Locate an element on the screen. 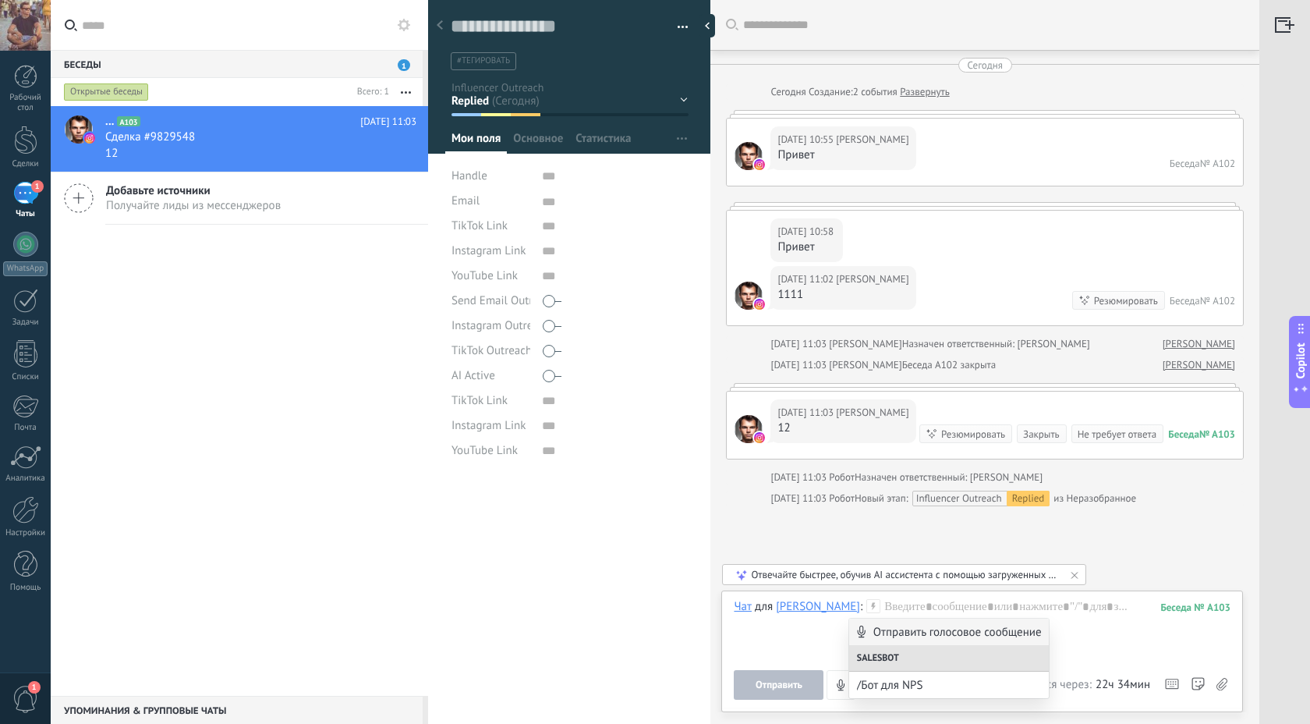  span: Send Email Outreach is located at coordinates (504, 300).